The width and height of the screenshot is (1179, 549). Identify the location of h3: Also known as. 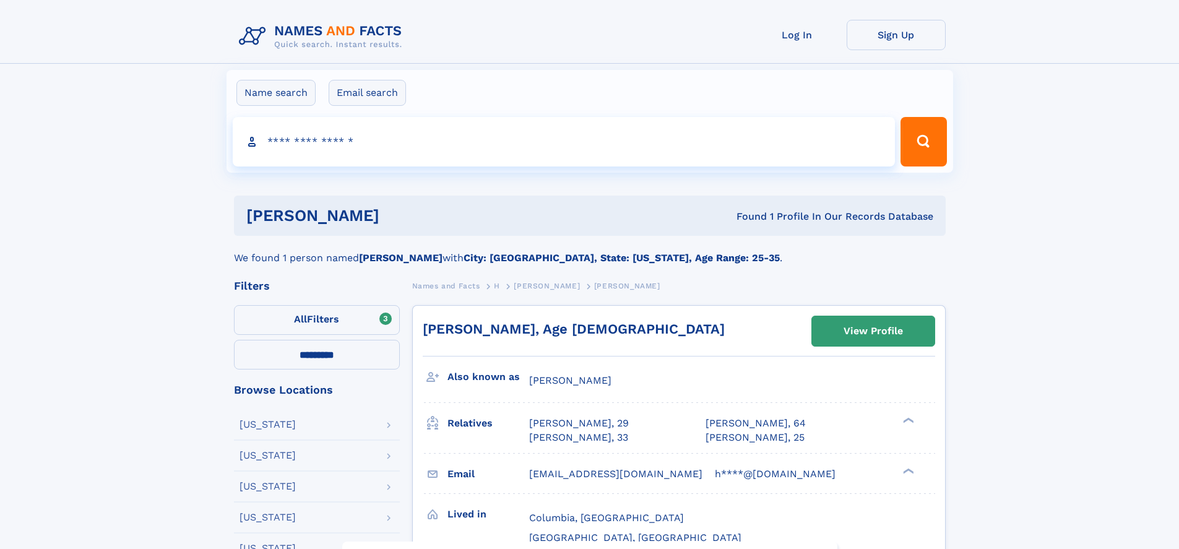
(488, 377).